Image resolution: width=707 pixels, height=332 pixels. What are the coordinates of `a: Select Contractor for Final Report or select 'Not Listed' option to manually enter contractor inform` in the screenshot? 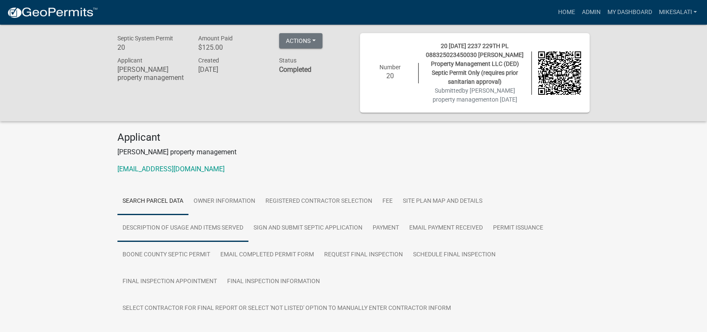 It's located at (287, 309).